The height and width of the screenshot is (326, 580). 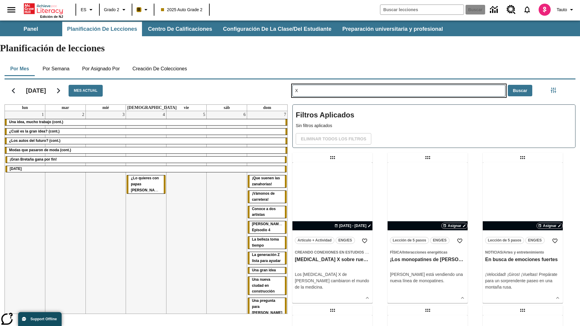 What do you see at coordinates (44, 319) in the screenshot?
I see `span: Support Offline` at bounding box center [44, 319].